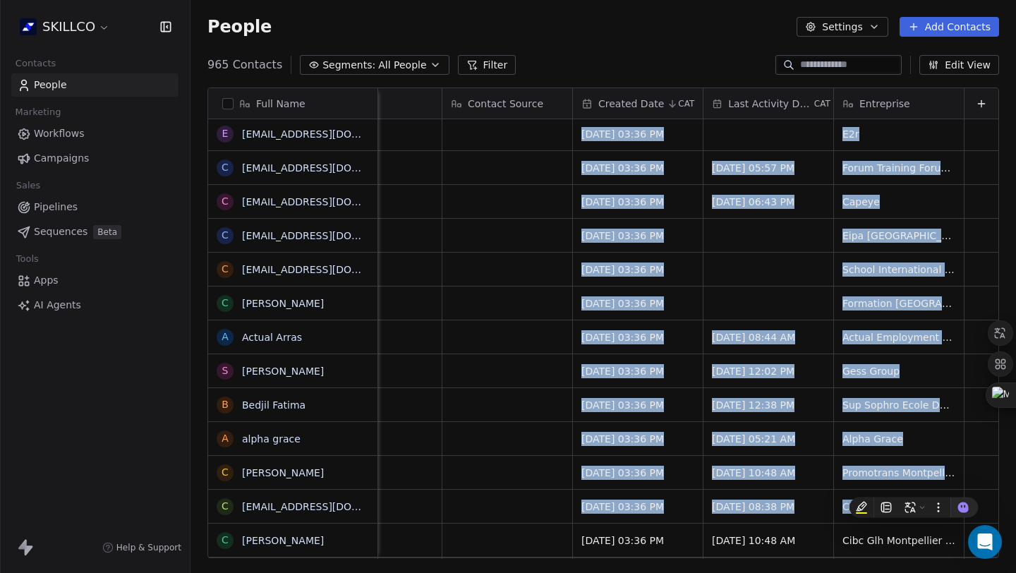  I want to click on button: Edit View, so click(959, 65).